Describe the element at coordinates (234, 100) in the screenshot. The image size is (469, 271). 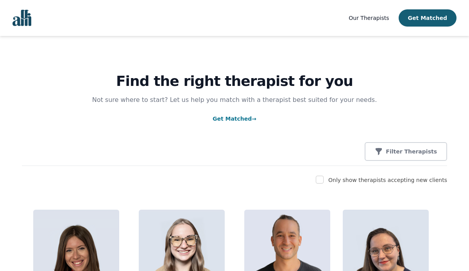
I see `p: Not sure where to start? Let us help you match with a therapist best suited for your needs.` at that location.